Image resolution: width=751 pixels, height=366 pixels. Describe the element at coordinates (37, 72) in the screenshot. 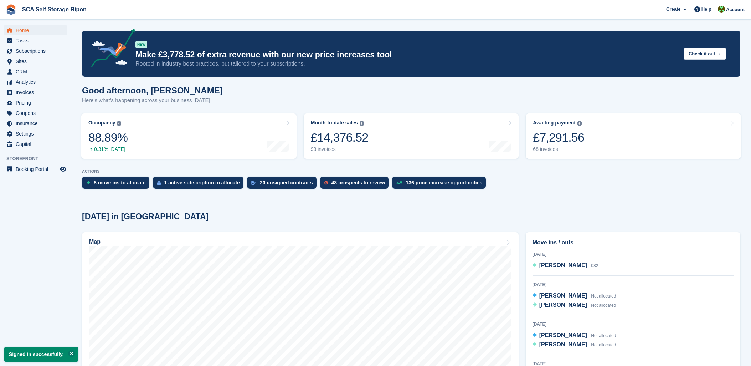

I see `span: CRM` at that location.